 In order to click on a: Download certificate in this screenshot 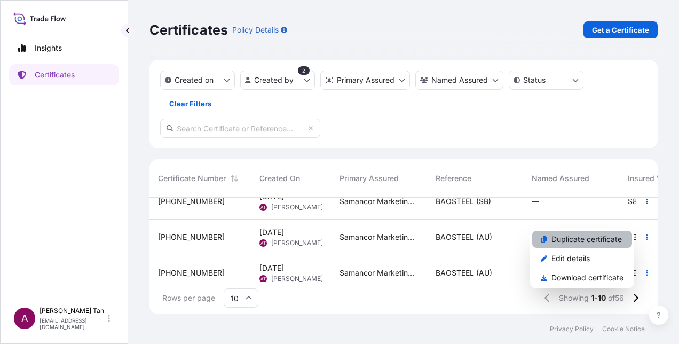, I will do `click(582, 278)`.